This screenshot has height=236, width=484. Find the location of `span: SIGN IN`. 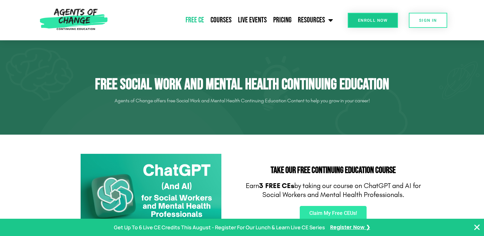

span: SIGN IN is located at coordinates (428, 20).